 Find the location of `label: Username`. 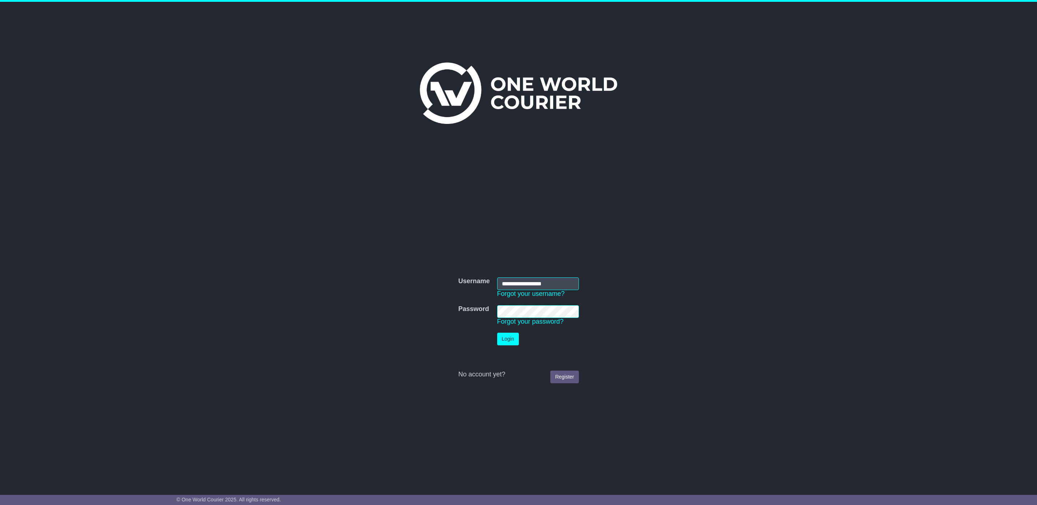

label: Username is located at coordinates (473, 282).